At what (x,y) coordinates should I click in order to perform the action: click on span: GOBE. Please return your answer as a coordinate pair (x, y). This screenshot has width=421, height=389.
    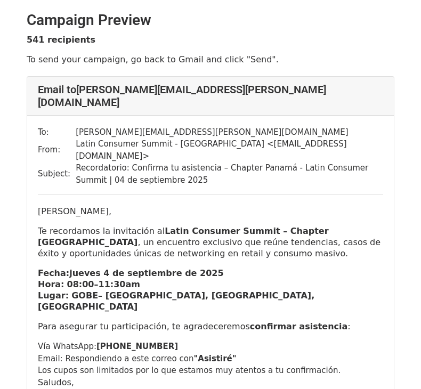
    Looking at the image, I should click on (85, 295).